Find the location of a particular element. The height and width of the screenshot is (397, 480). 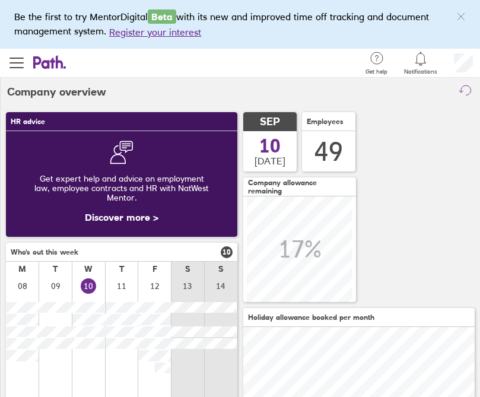

span: Who's out this week is located at coordinates (44, 252).